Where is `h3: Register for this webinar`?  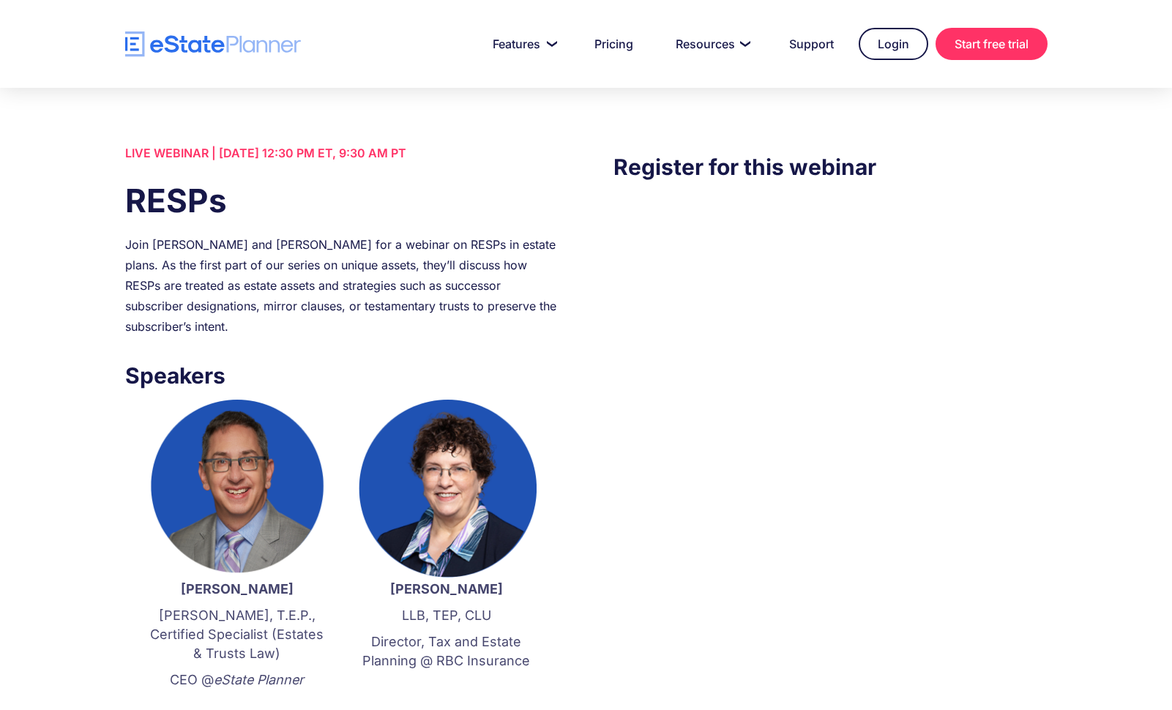 h3: Register for this webinar is located at coordinates (830, 167).